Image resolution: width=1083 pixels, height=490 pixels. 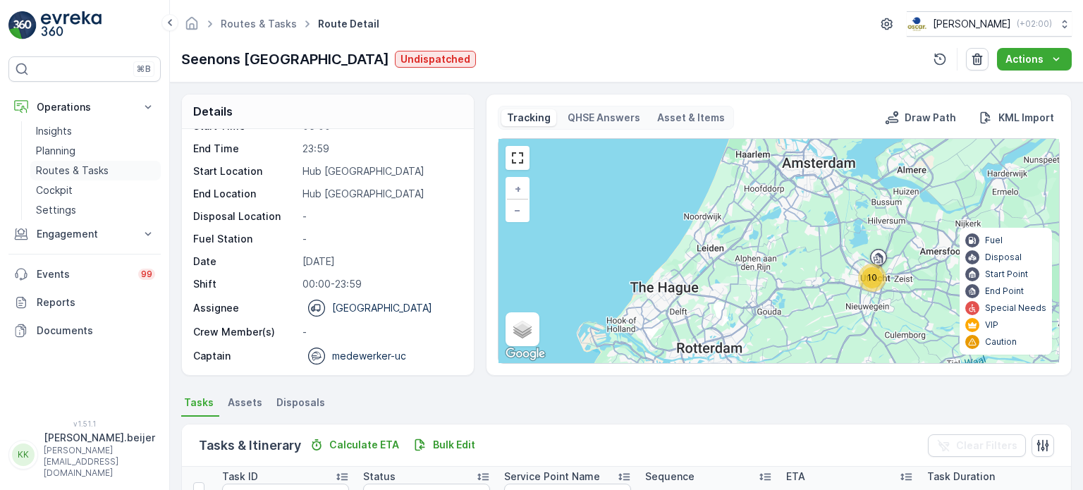 What do you see at coordinates (72, 171) in the screenshot?
I see `p: Routes & Tasks` at bounding box center [72, 171].